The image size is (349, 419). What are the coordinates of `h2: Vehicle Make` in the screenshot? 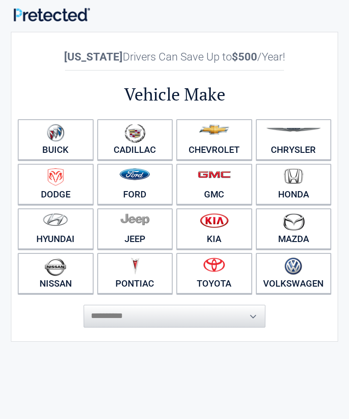 It's located at (175, 94).